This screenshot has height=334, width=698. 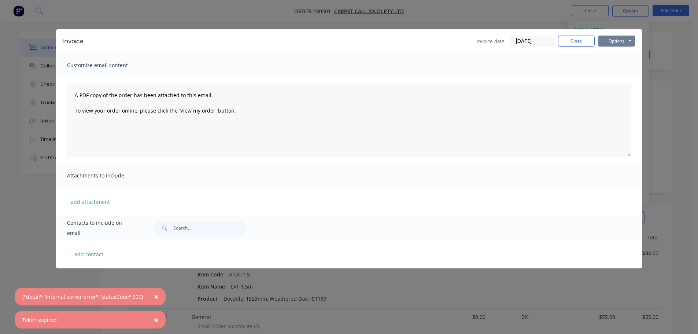 What do you see at coordinates (349, 120) in the screenshot?
I see `textarea: A PDF copy of the order has been attached to this email. To view your order online, please click ...` at bounding box center [349, 120].